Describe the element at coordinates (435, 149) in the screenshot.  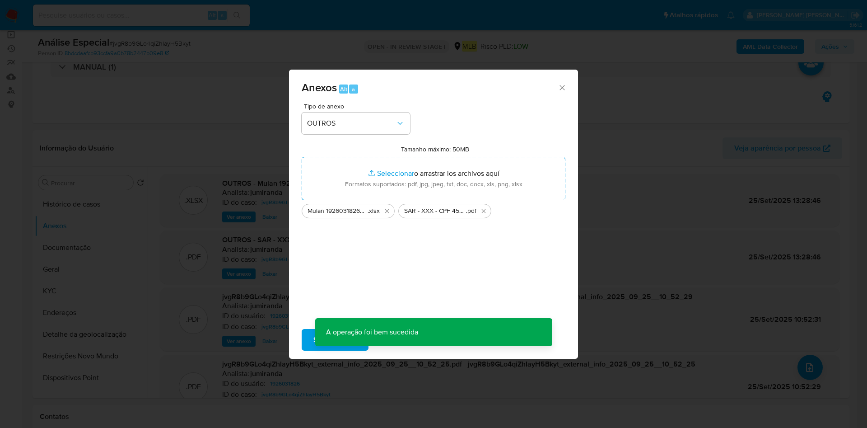
I see `label: Tamanho máximo: 50MB` at that location.